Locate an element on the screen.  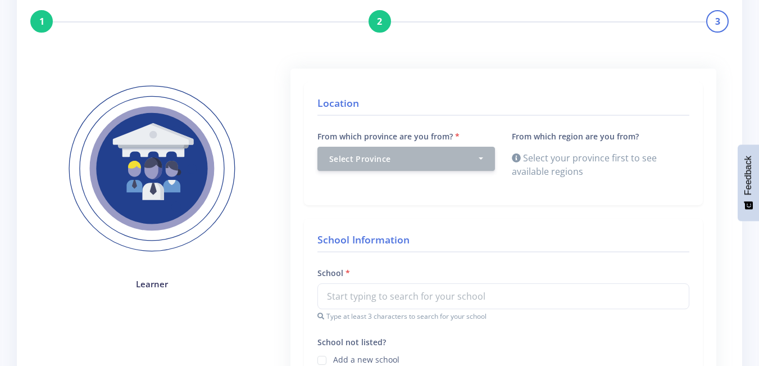
div: Select Province is located at coordinates (403, 158).